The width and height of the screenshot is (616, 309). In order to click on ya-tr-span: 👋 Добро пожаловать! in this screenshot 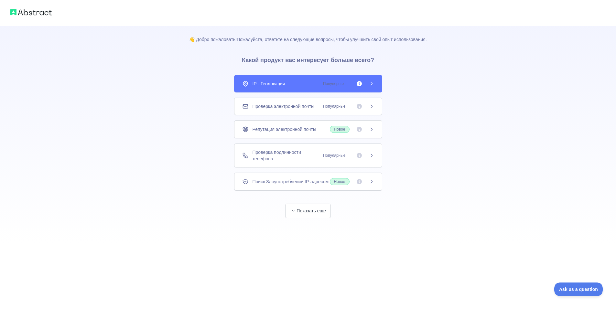, I will do `click(213, 39)`.